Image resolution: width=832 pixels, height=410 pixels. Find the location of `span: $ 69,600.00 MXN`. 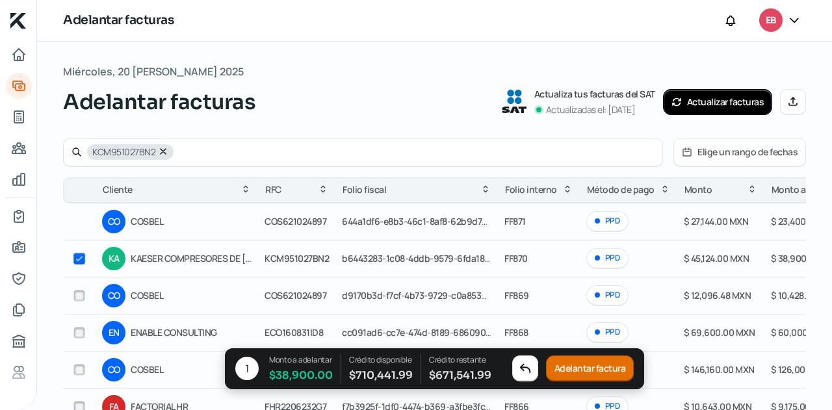

span: $ 69,600.00 MXN is located at coordinates (719, 332).